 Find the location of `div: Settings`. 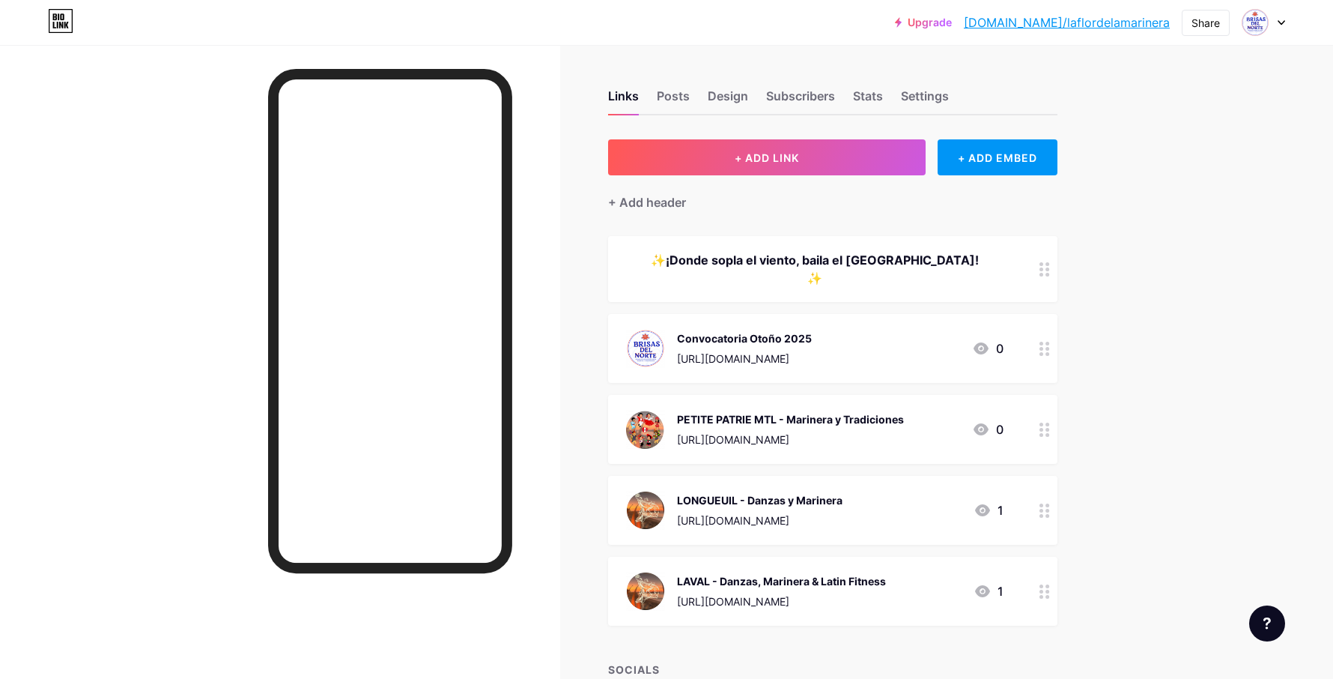

div: Settings is located at coordinates (925, 100).